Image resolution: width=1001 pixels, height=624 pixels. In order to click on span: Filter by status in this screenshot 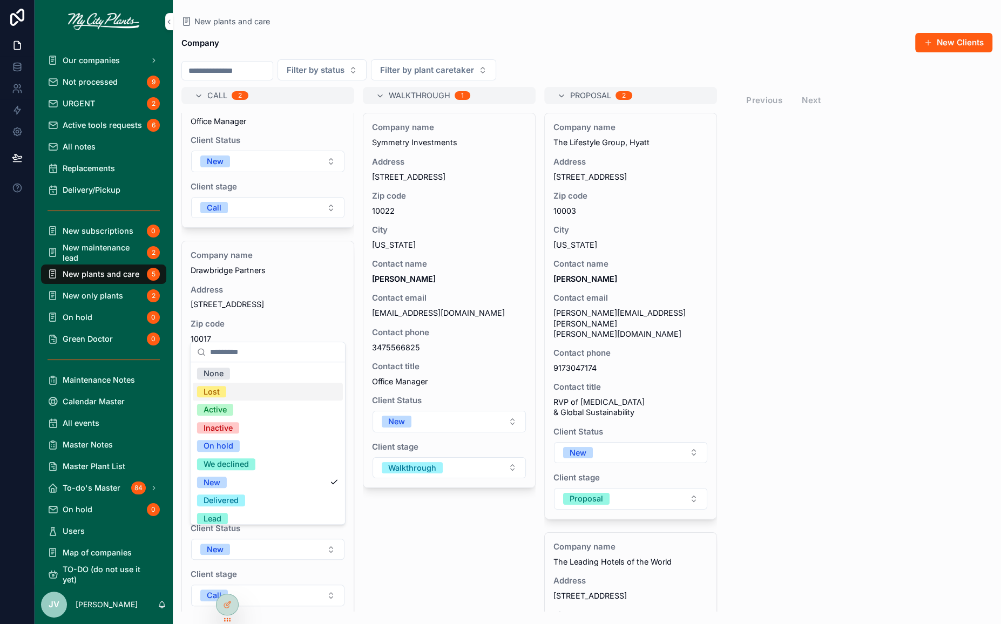, I will do `click(315, 70)`.